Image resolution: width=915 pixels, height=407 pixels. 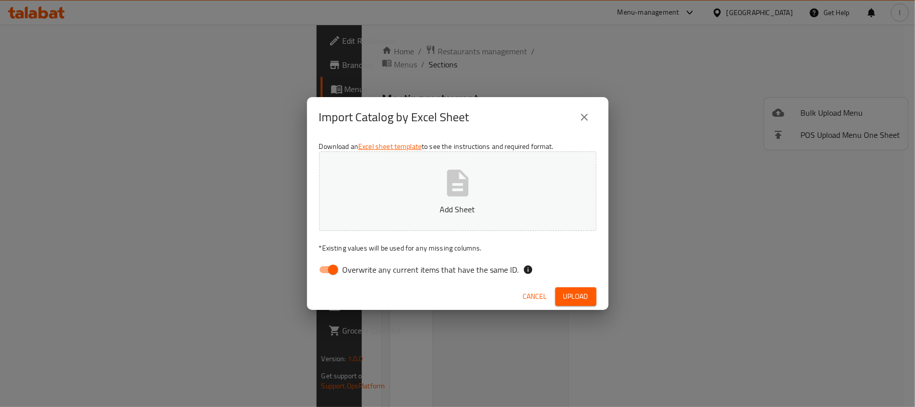 I want to click on a: Excel sheet template, so click(x=390, y=146).